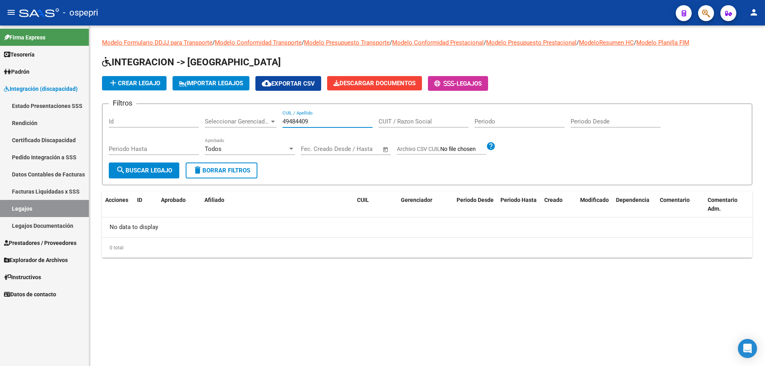 The height and width of the screenshot is (366, 765). I want to click on datatable-header-cell: Modificado, so click(595, 205).